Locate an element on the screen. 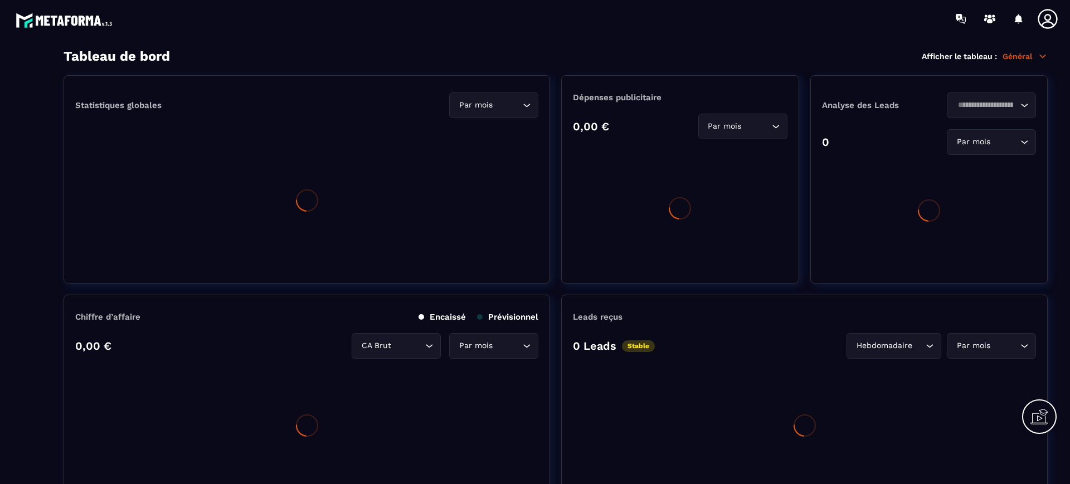  p: Encaissé is located at coordinates (442, 317).